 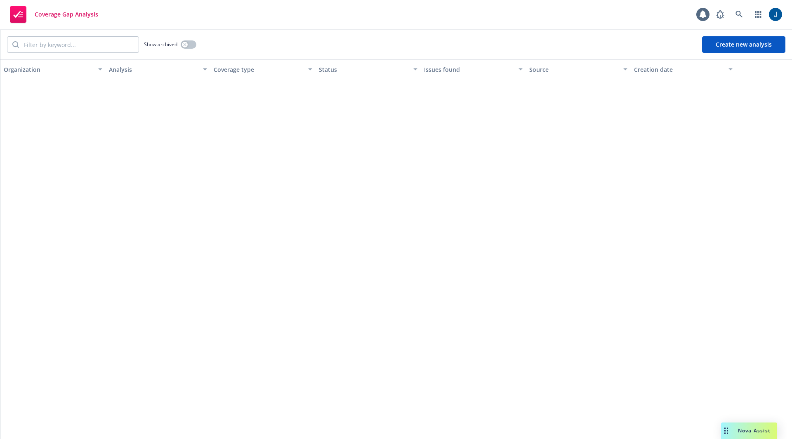 What do you see at coordinates (363, 69) in the screenshot?
I see `div: Status` at bounding box center [363, 69].